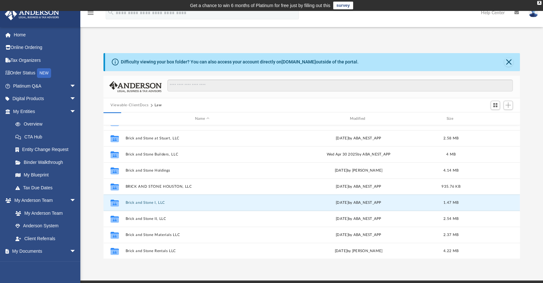 Image resolution: width=543 pixels, height=283 pixels. What do you see at coordinates (451, 154) in the screenshot?
I see `span: 4 MB` at bounding box center [451, 154].